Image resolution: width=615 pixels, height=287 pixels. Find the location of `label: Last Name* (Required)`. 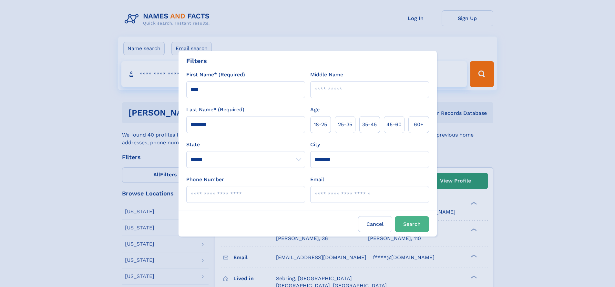

label: Last Name* (Required) is located at coordinates (215, 110).